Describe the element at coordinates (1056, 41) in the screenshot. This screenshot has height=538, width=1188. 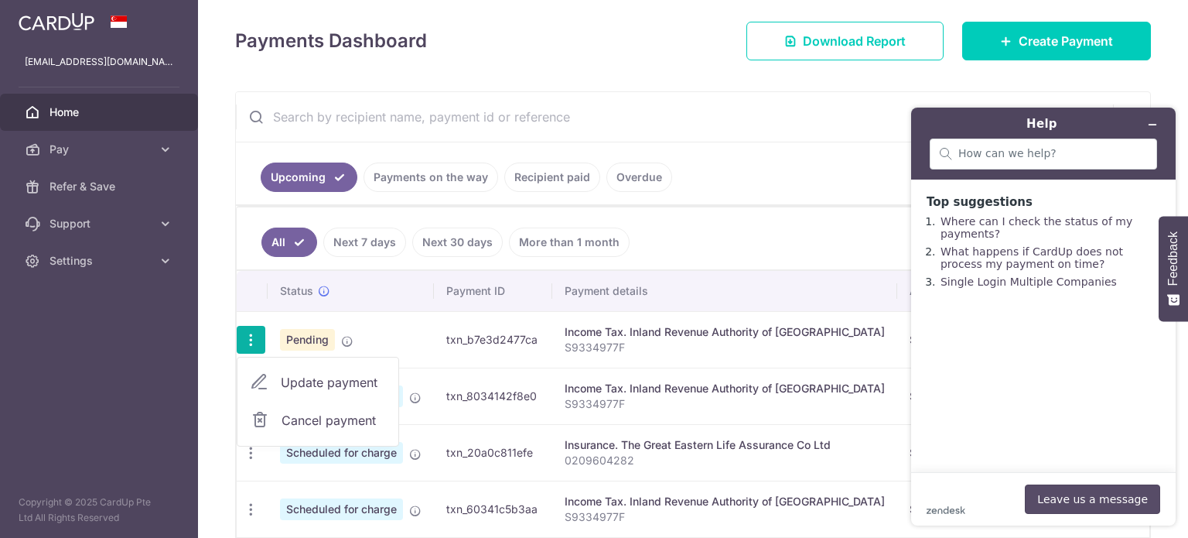
I see `a: Create Payment` at that location.